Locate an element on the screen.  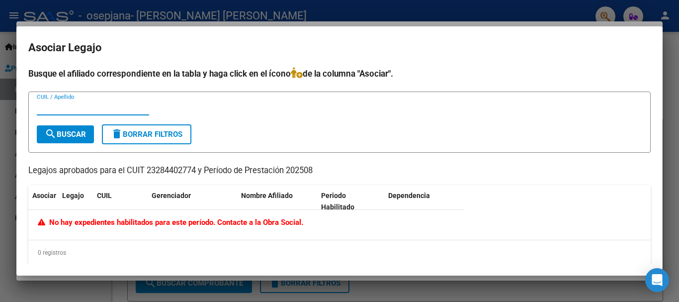
datatable-header-cell: Dependencia is located at coordinates (424, 201).